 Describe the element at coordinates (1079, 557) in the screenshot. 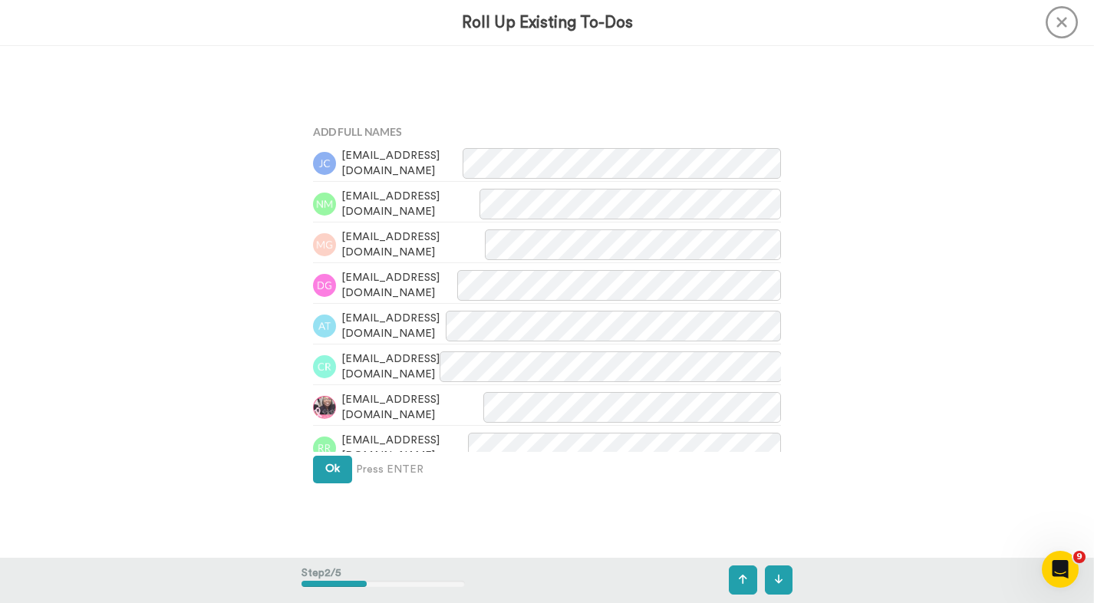

I see `span: 9` at that location.